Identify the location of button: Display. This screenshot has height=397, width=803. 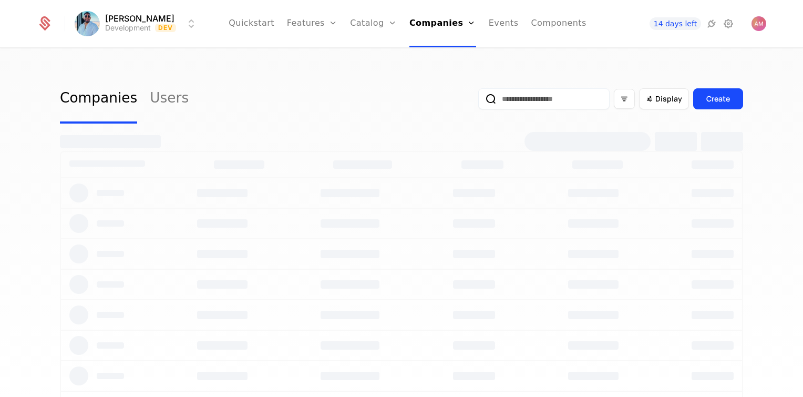
(664, 99).